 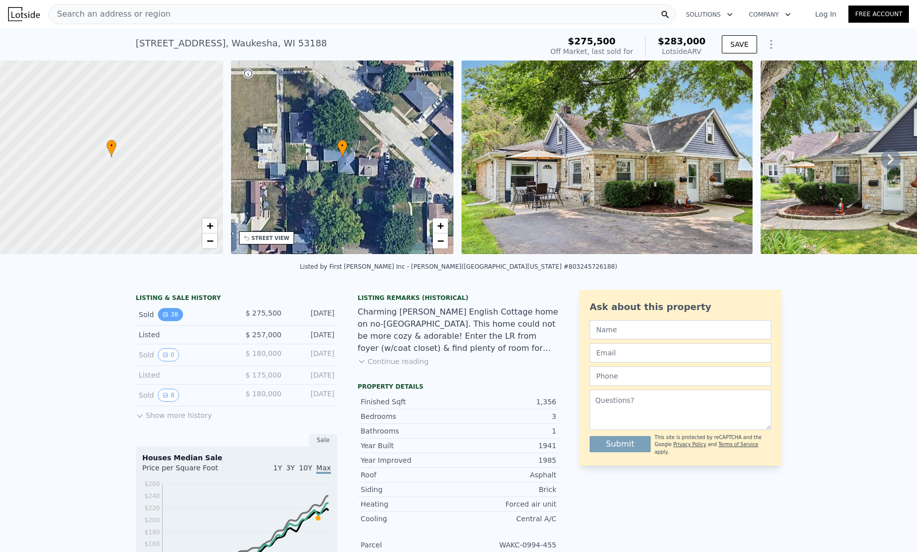 What do you see at coordinates (507, 431) in the screenshot?
I see `div: 1` at bounding box center [507, 431].